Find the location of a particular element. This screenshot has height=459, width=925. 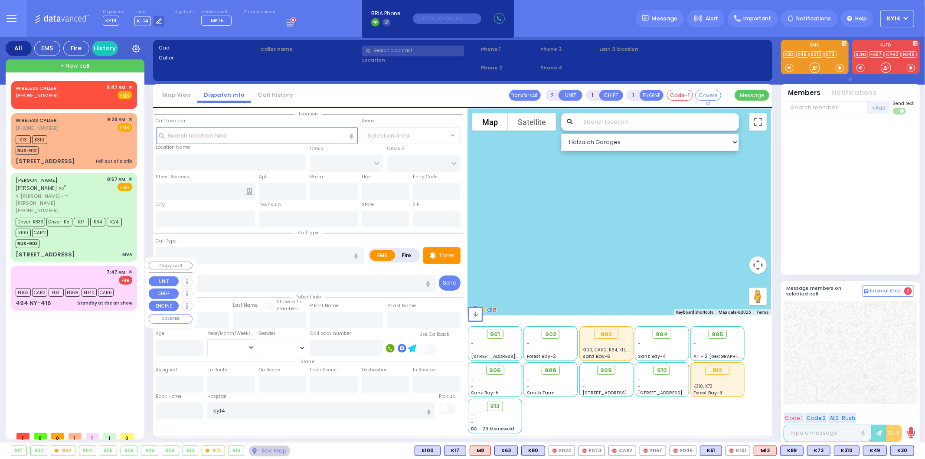

span: BUS-903 is located at coordinates (27, 244).